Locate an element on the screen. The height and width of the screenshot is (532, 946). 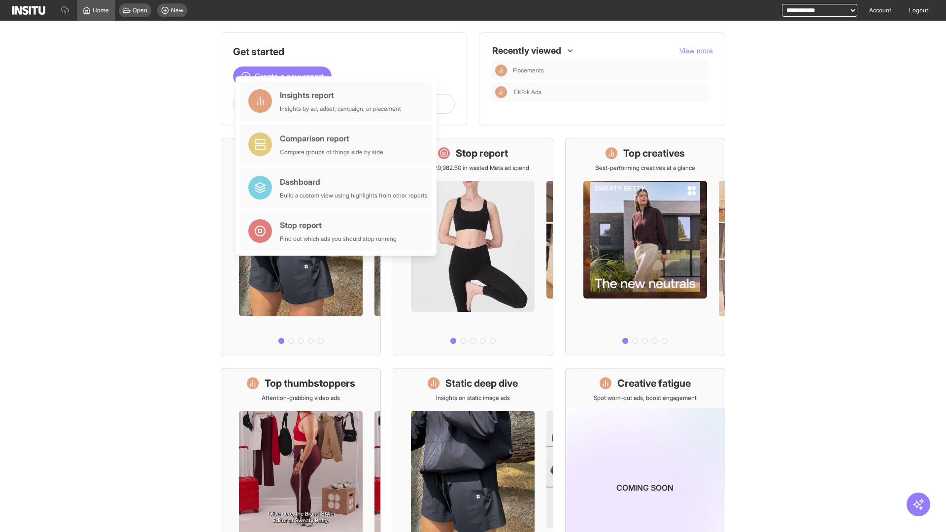
p: Save £20,982.50 in wasted Meta ad spend is located at coordinates (473, 168).